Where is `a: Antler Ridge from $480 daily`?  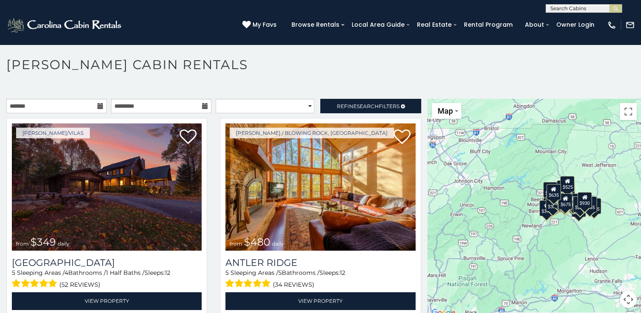
a: Antler Ridge from $480 daily is located at coordinates (320, 187).